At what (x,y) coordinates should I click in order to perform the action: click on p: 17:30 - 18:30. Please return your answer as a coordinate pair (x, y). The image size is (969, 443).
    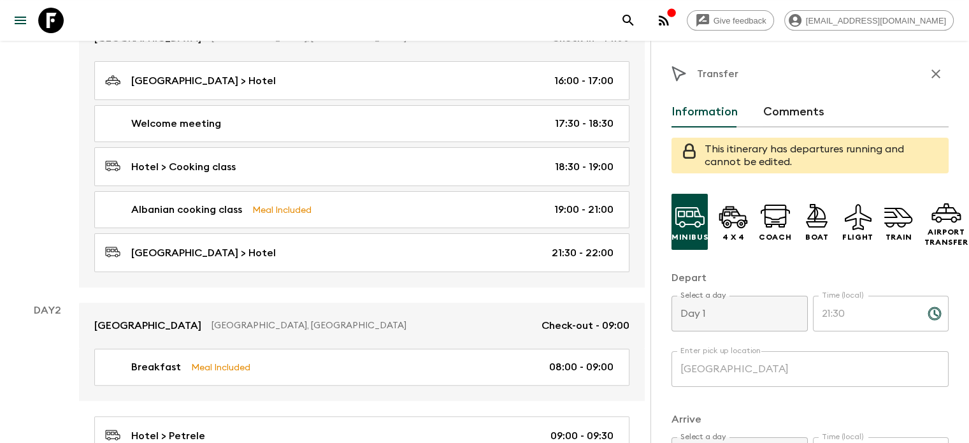
    Looking at the image, I should click on (584, 124).